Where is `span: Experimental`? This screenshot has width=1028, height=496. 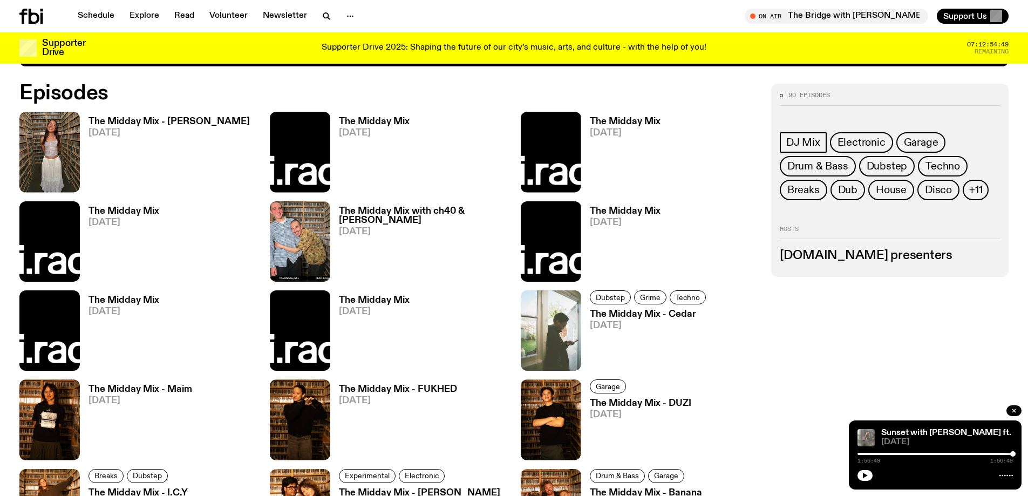
span: Experimental is located at coordinates (367, 476).